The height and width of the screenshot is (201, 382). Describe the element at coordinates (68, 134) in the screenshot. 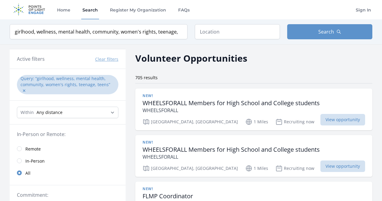

I see `legend: In-Person or Remote:` at that location.